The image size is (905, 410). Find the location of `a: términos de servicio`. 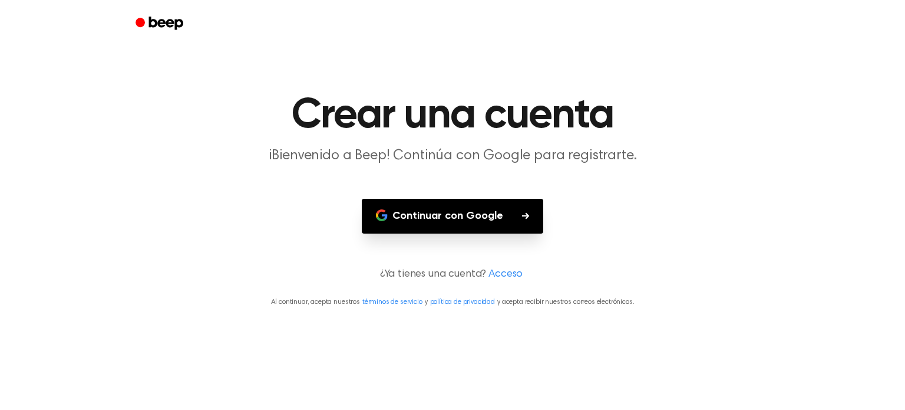

a: términos de servicio is located at coordinates (392, 302).